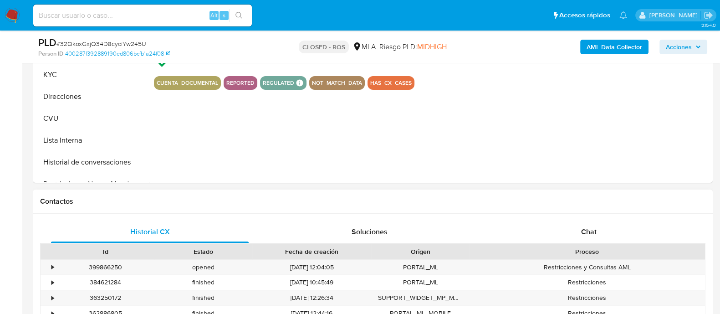  What do you see at coordinates (312, 251) in the screenshot?
I see `div: Fecha de creación` at bounding box center [312, 251].